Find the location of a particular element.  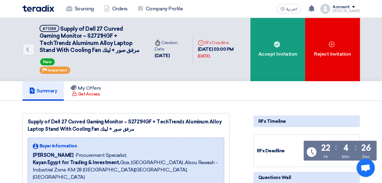

div: Creation Date is located at coordinates (171, 46).